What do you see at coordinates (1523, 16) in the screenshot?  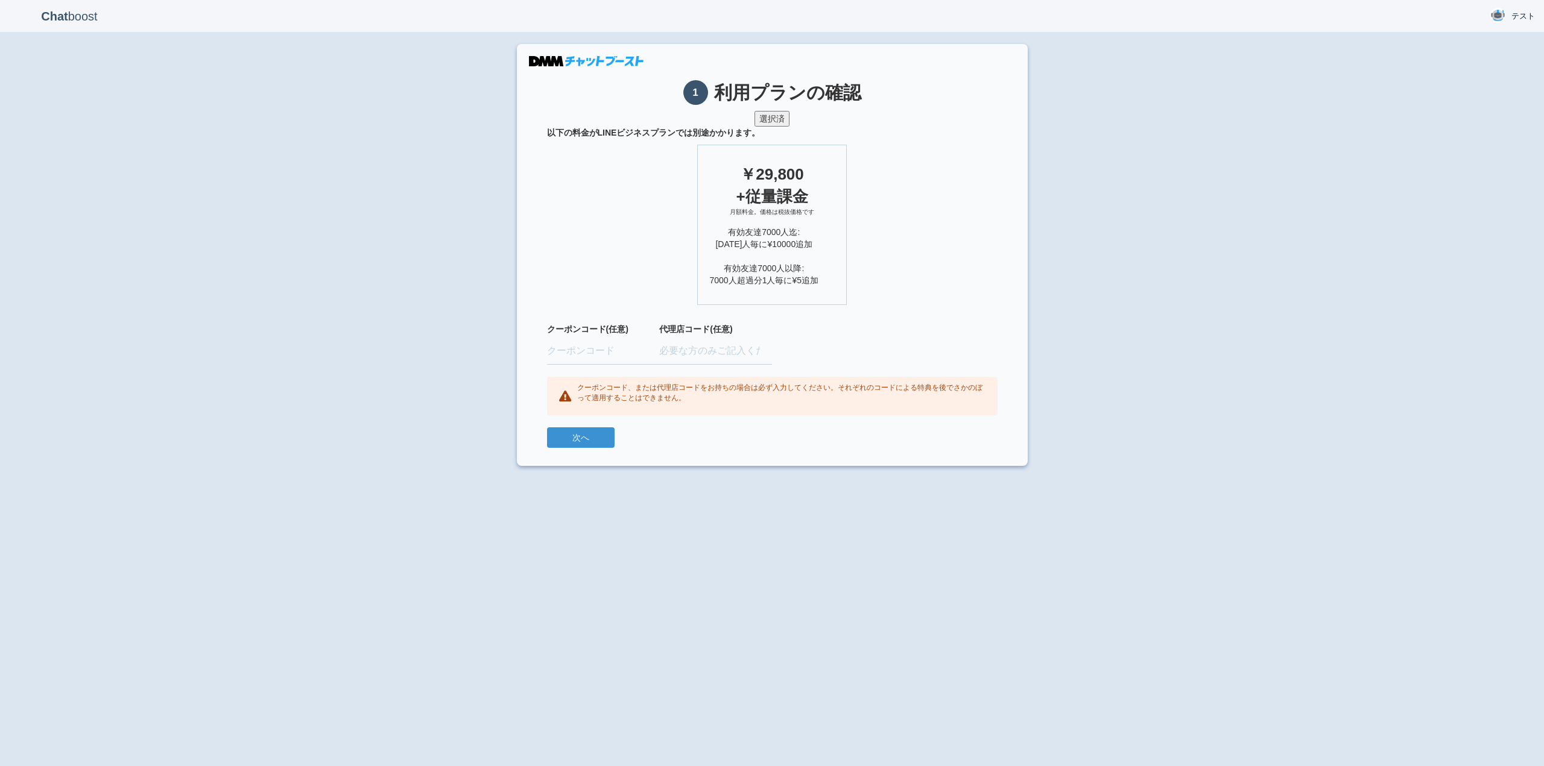 I see `span: テスト` at bounding box center [1523, 16].